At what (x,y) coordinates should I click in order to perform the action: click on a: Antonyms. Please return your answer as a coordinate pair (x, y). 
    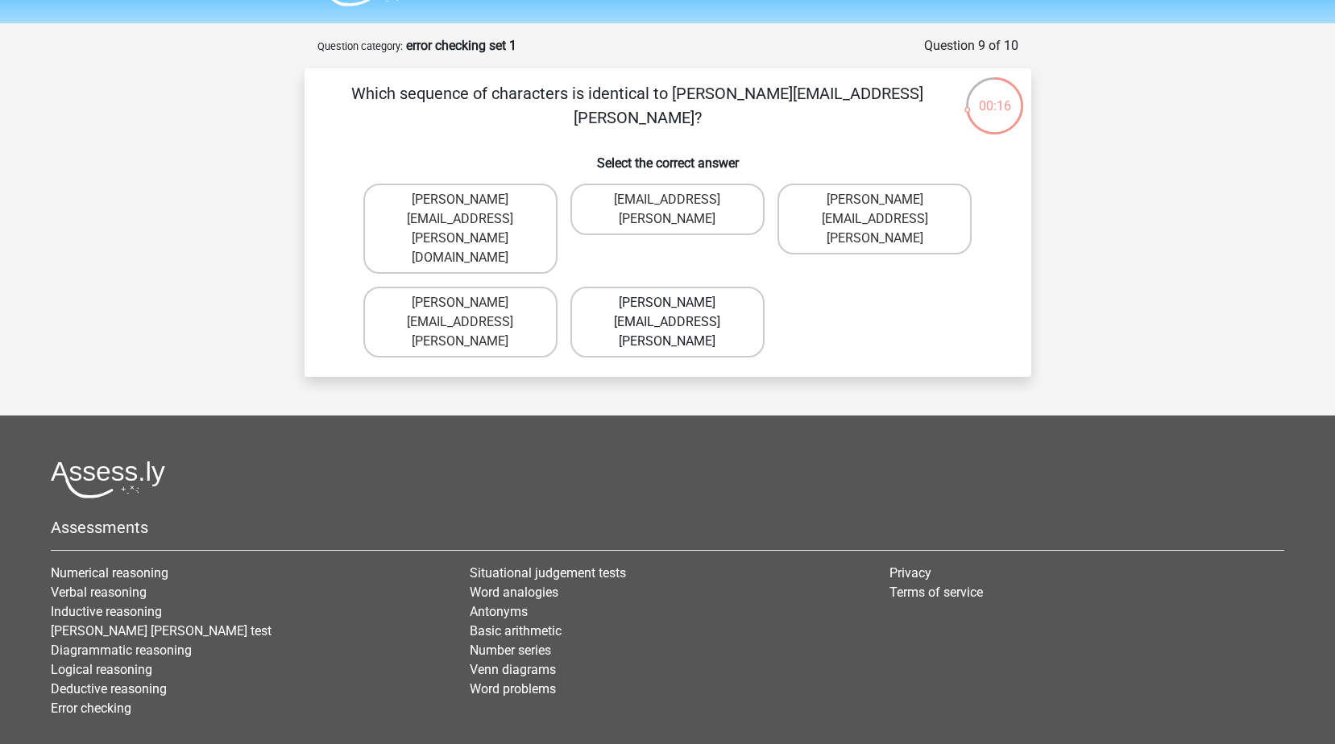
    Looking at the image, I should click on (499, 611).